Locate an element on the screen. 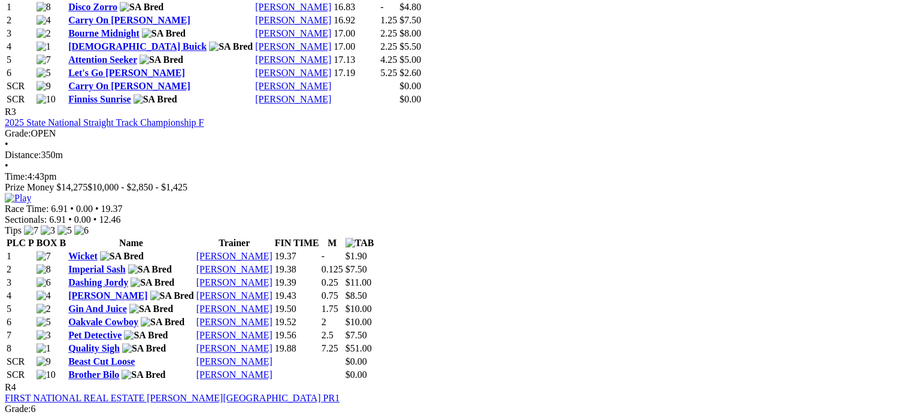  span: Distance: is located at coordinates (23, 155).